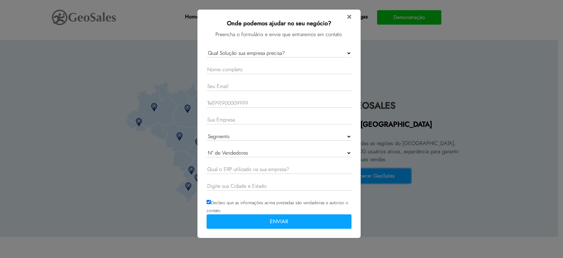 The width and height of the screenshot is (563, 258). I want to click on input: Digite sua Cidade e Estado, so click(279, 186).